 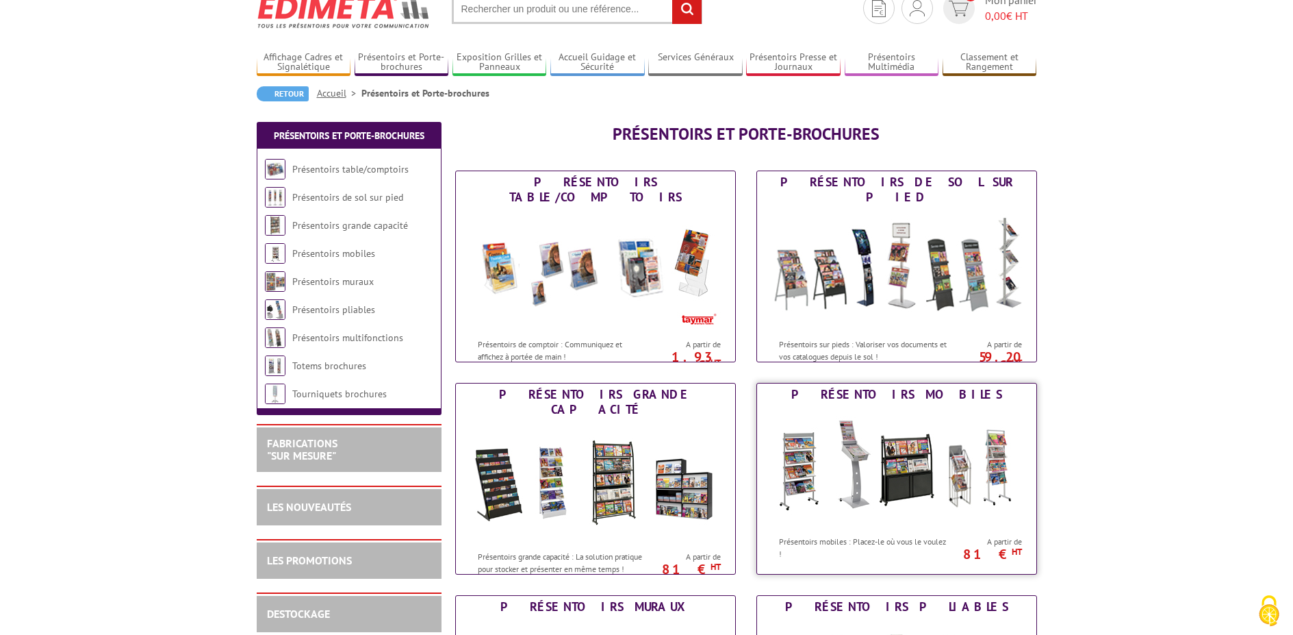 I want to click on span: 0,00, so click(x=995, y=16).